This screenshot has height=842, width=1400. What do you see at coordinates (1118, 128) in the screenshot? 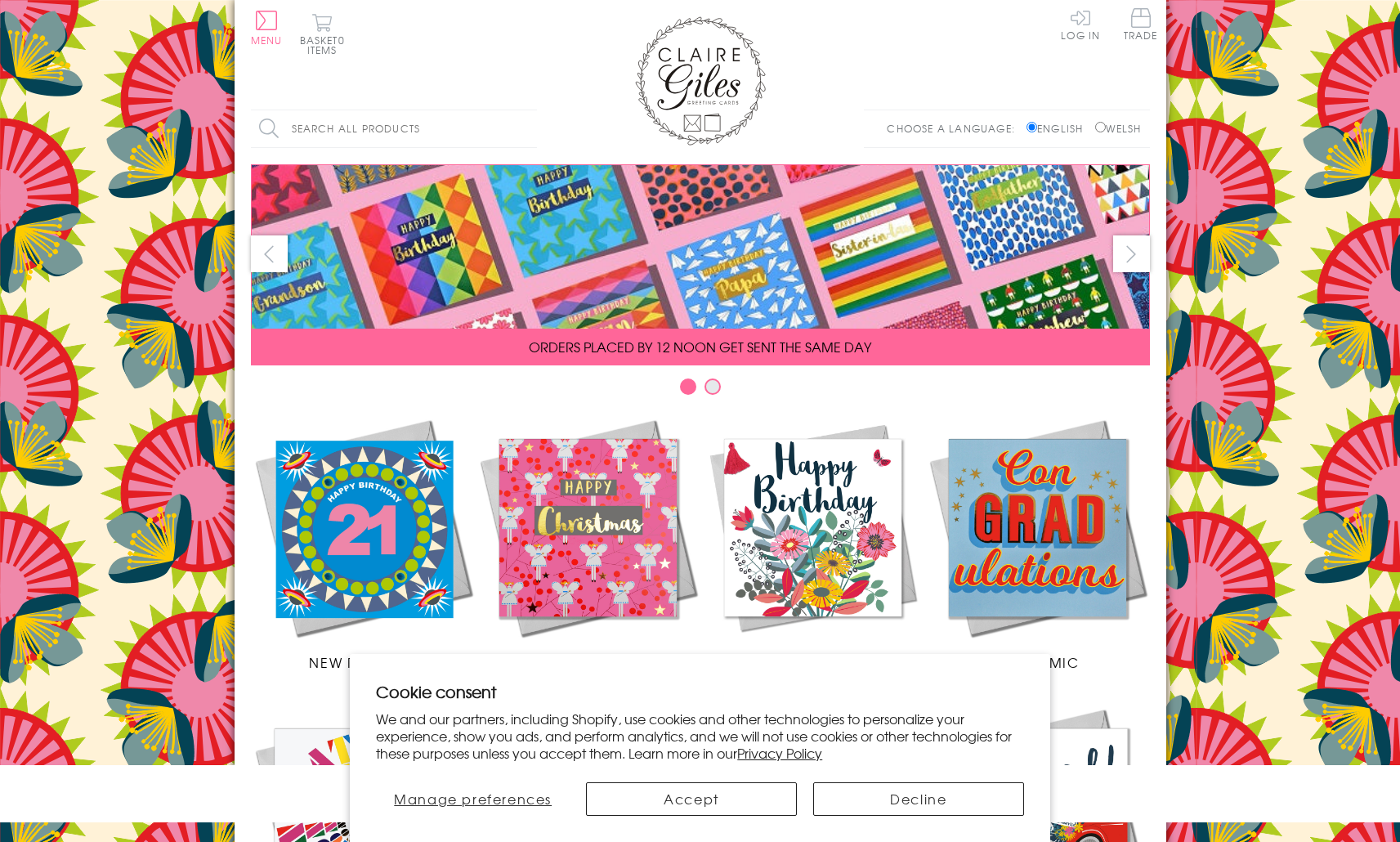
I see `label: Welsh` at bounding box center [1118, 128].